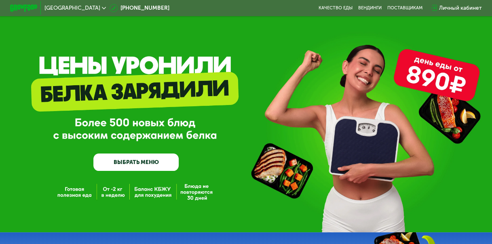 The width and height of the screenshot is (492, 244). I want to click on a: ВЫБРАТЬ МЕНЮ, so click(136, 162).